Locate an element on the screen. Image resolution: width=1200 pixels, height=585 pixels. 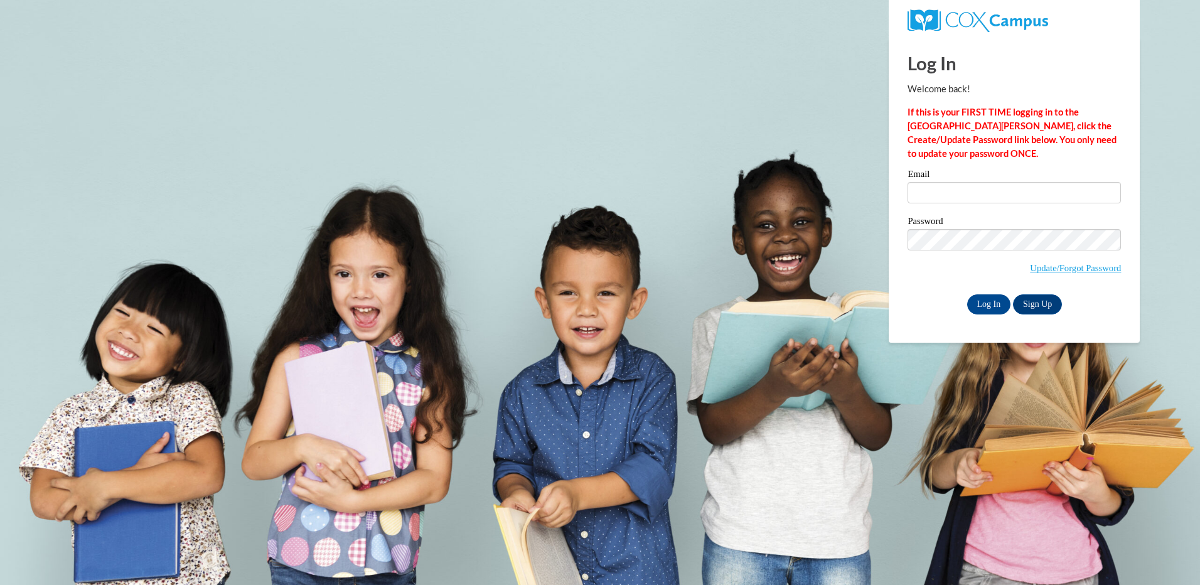
input: Log In is located at coordinates (989, 304).